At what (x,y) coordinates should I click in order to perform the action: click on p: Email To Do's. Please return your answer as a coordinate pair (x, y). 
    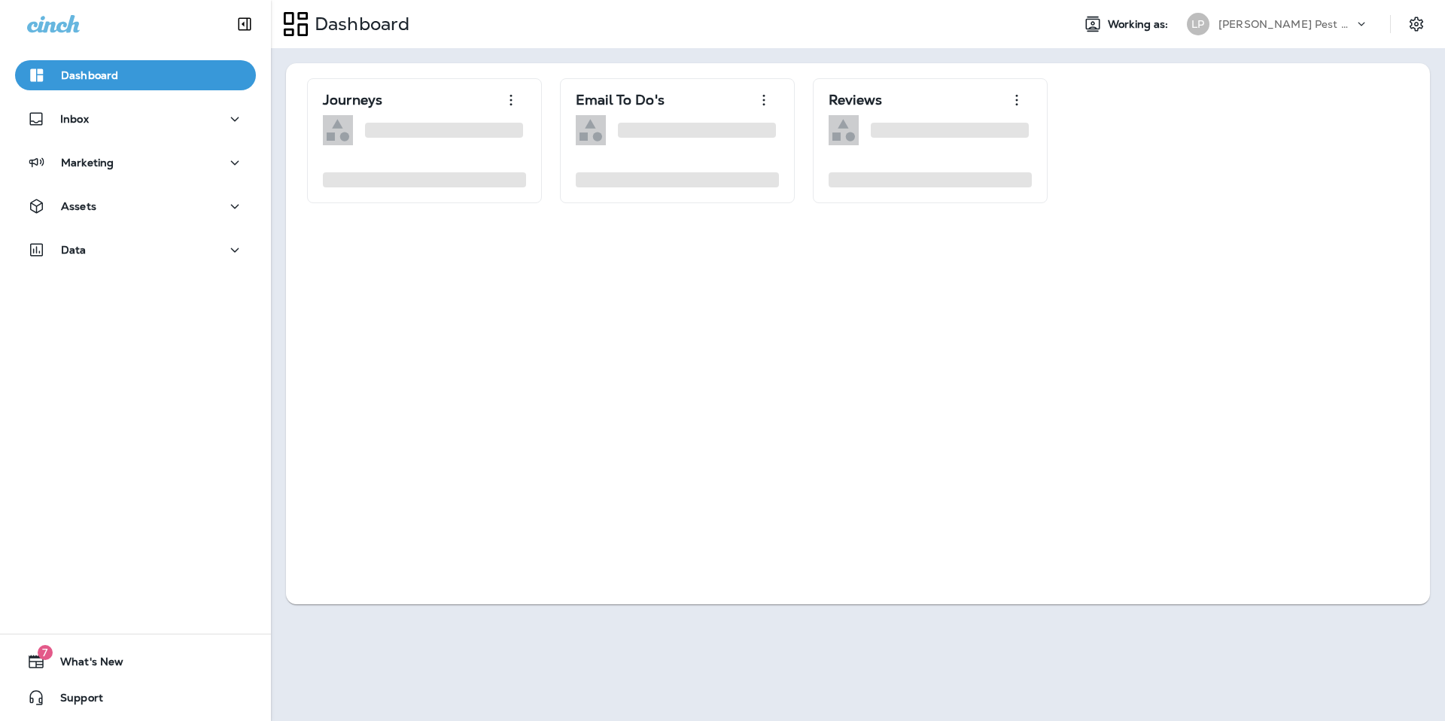
    Looking at the image, I should click on (620, 100).